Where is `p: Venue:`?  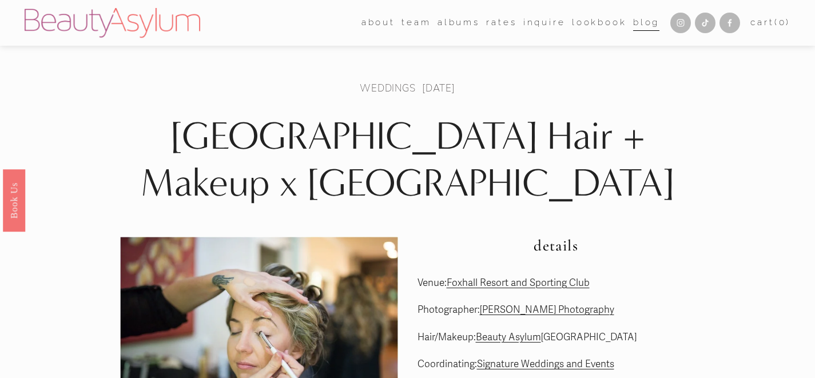
p: Venue: is located at coordinates (407, 283).